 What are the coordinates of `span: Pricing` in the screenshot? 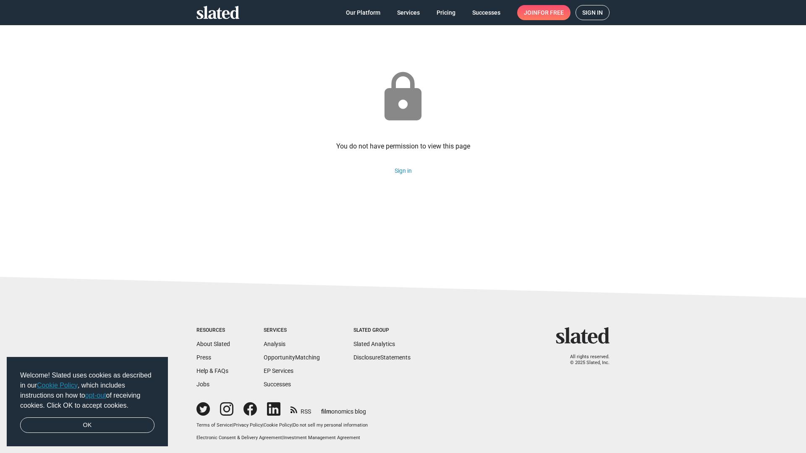 It's located at (446, 13).